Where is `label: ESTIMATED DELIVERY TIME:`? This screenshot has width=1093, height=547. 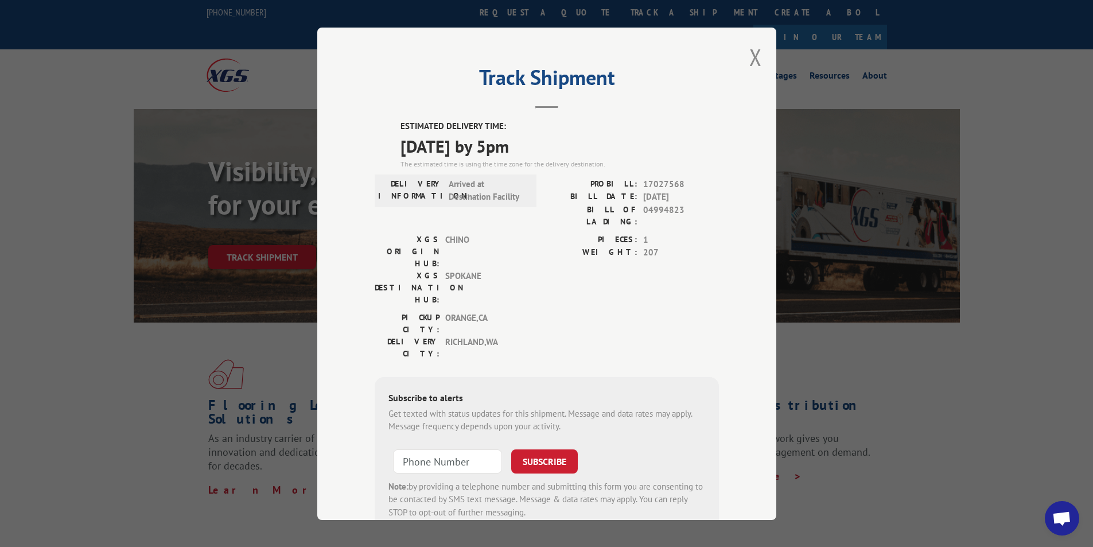 label: ESTIMATED DELIVERY TIME: is located at coordinates (560, 126).